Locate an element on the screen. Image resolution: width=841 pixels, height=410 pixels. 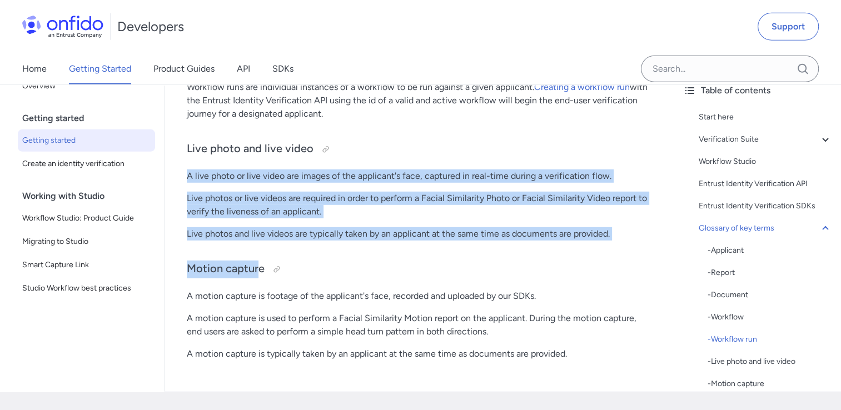
a: -Workflow is located at coordinates (770, 317).